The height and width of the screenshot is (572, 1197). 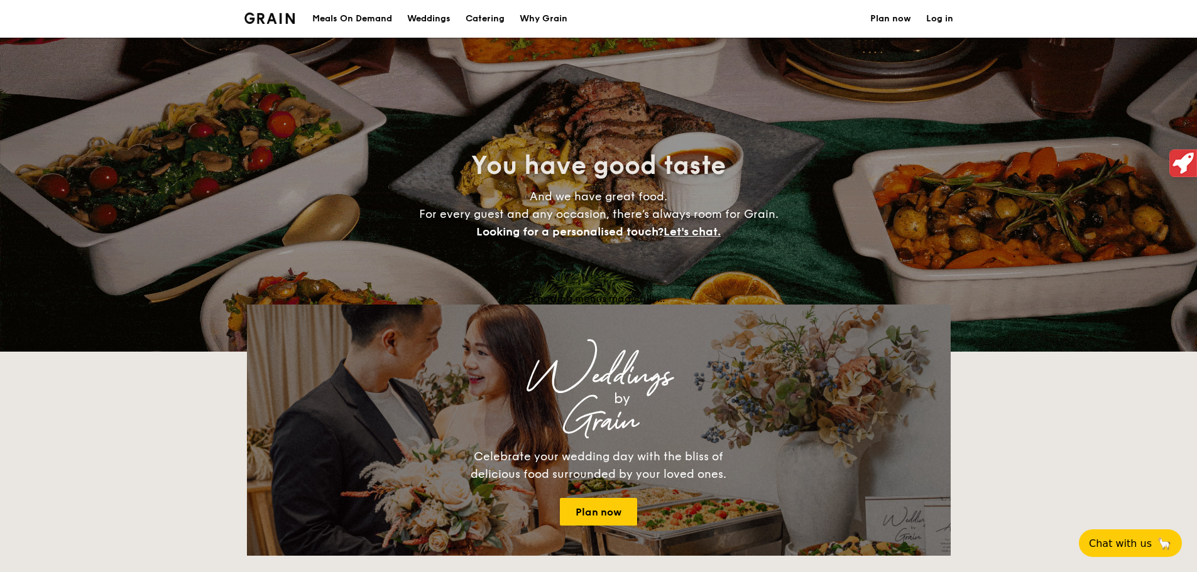 I want to click on div: Celebrate your wedding day with the bliss of delicious food surrounded by your loved ones., so click(x=599, y=465).